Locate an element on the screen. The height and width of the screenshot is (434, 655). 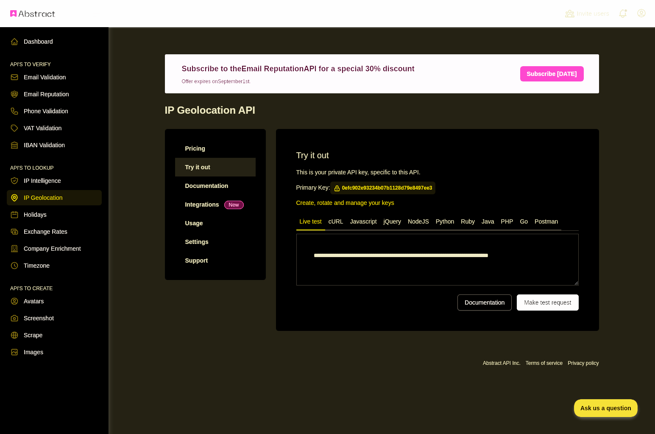
span: Images is located at coordinates (33, 352).